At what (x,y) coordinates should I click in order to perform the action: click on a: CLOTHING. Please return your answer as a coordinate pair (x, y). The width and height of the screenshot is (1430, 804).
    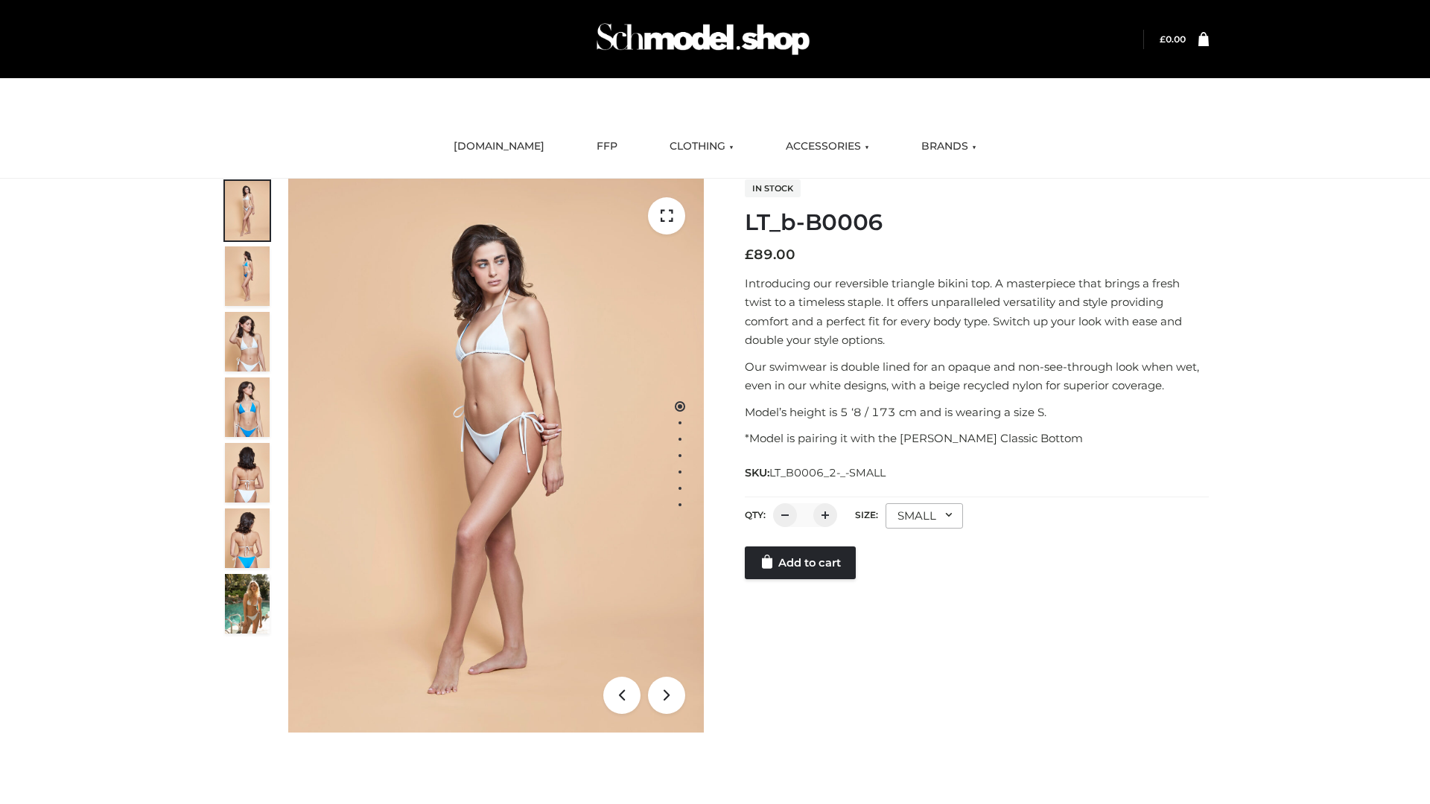
    Looking at the image, I should click on (702, 147).